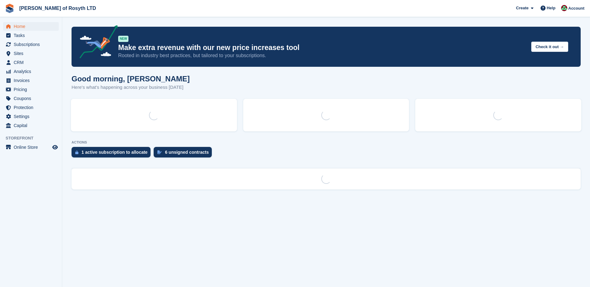  What do you see at coordinates (322, 48) in the screenshot?
I see `p: Make extra revenue with our new price increases tool` at bounding box center [322, 48].